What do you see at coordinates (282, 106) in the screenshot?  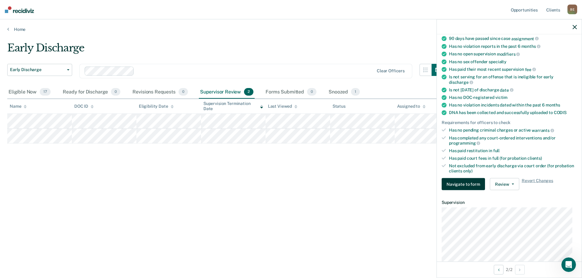 I see `div: Last Viewed` at bounding box center [282, 106].